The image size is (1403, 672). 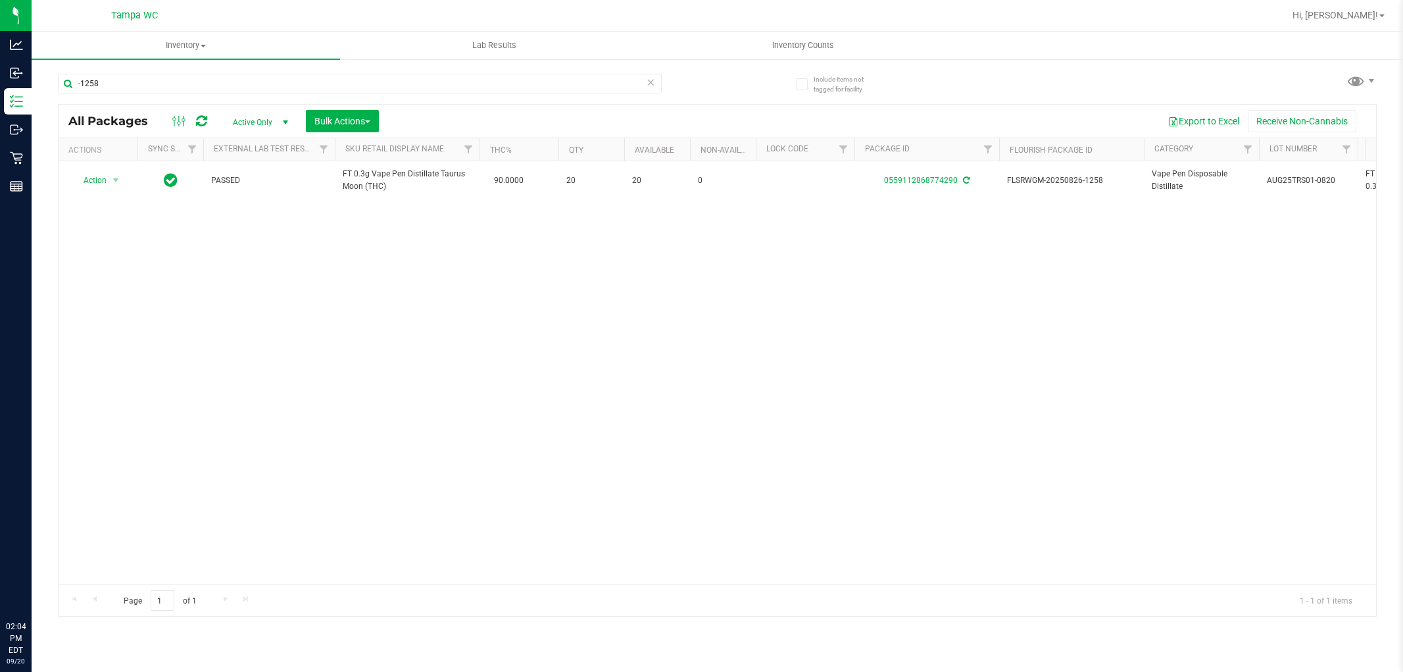 I want to click on a: Lock Code, so click(x=787, y=149).